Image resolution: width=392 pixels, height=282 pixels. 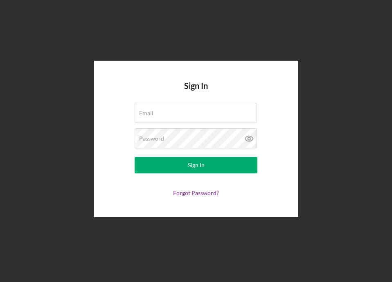 I want to click on button: Sign In, so click(x=196, y=165).